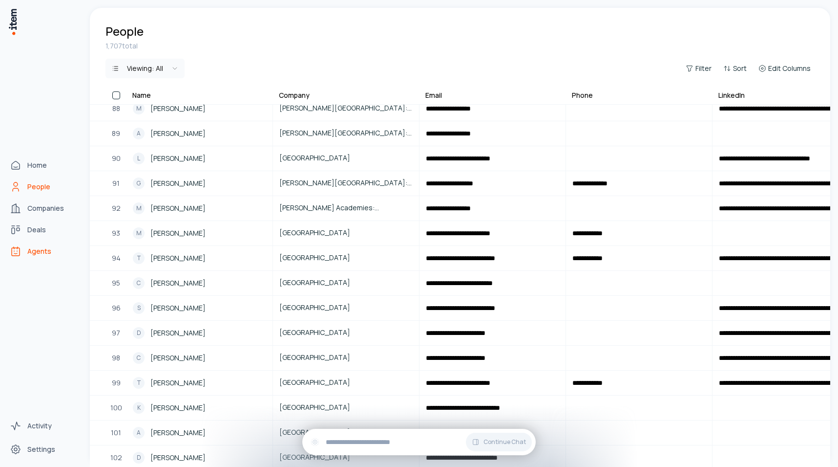 The height and width of the screenshot is (467, 838). What do you see at coordinates (39, 187) in the screenshot?
I see `span: People` at bounding box center [39, 187].